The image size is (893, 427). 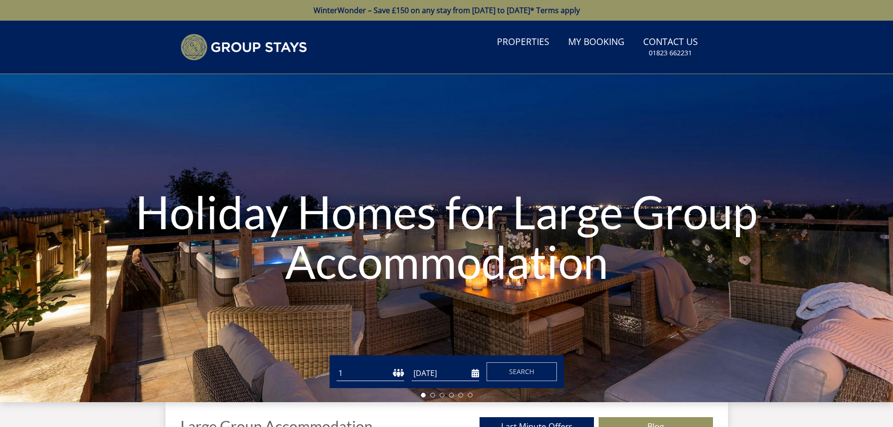 I want to click on small: 01823 662231, so click(x=671, y=53).